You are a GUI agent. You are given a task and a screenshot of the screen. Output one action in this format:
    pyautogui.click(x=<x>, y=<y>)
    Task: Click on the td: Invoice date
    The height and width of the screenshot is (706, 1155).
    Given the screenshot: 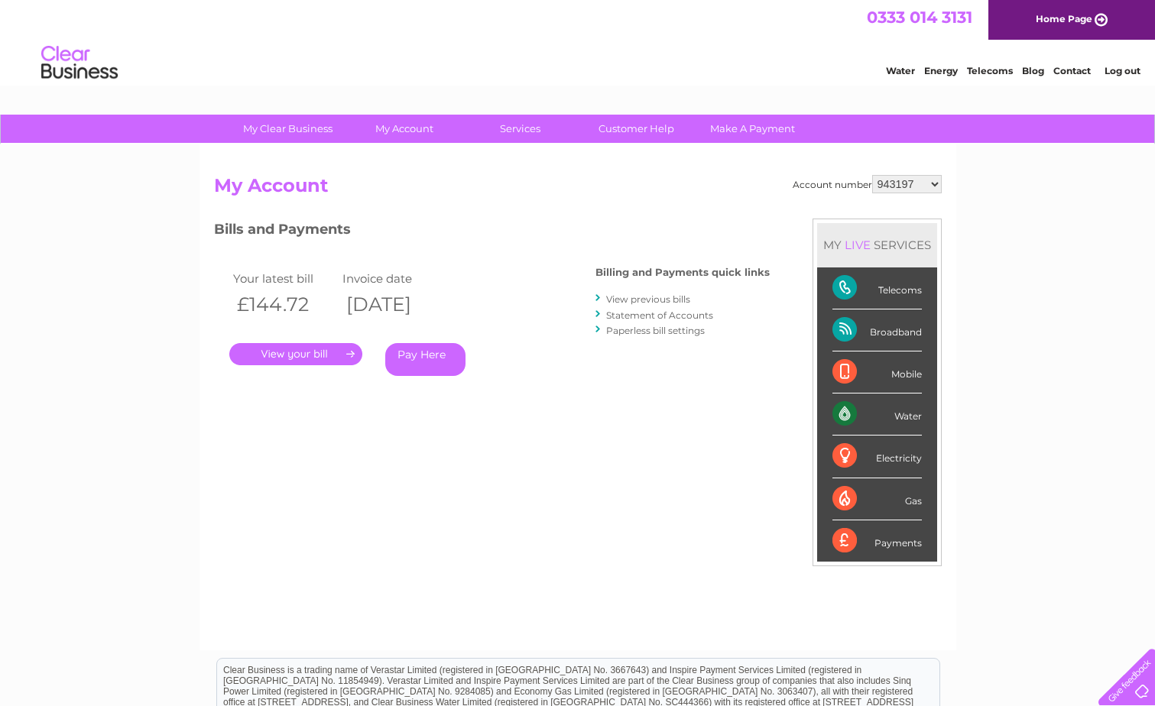 What is the action you would take?
    pyautogui.click(x=394, y=278)
    